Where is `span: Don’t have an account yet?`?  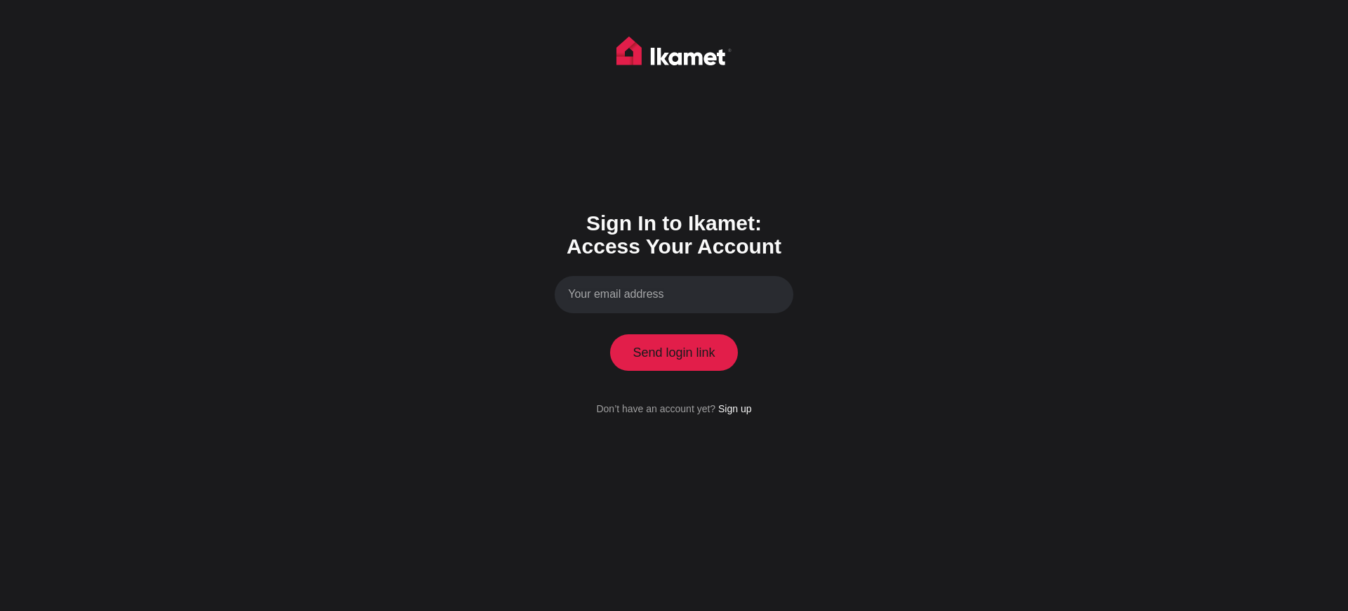 span: Don’t have an account yet? is located at coordinates (656, 409).